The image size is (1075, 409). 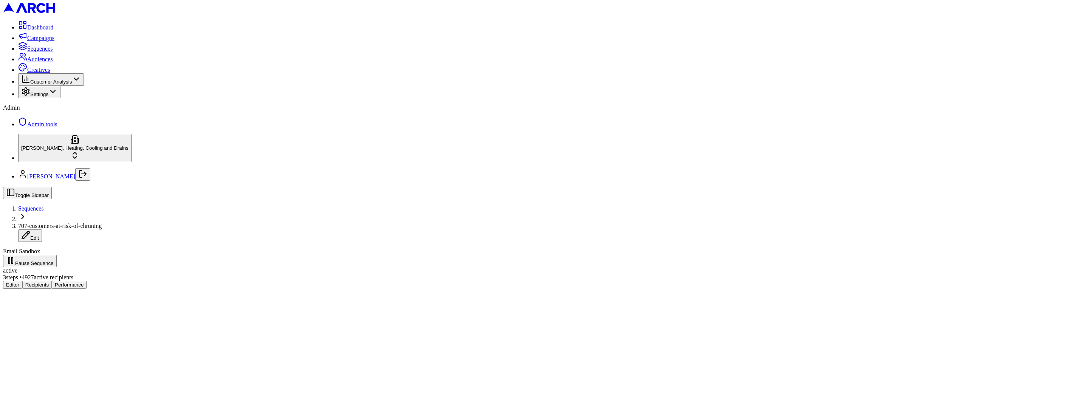 I want to click on div: active, so click(x=538, y=271).